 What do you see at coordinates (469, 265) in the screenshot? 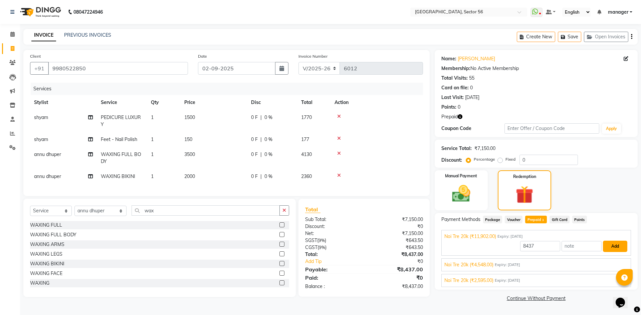
I see `span: Noi Tre 20k (₹4,548.00)` at bounding box center [469, 265].